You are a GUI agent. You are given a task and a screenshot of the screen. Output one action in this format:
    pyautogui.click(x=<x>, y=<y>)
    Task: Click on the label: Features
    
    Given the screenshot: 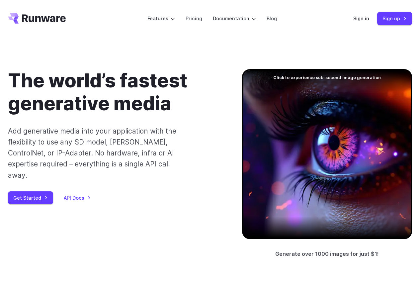 What is the action you would take?
    pyautogui.click(x=161, y=18)
    